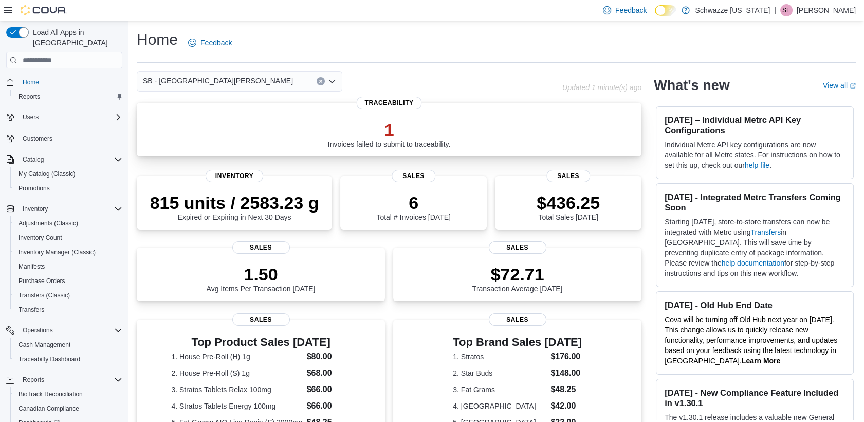 This screenshot has height=422, width=864. I want to click on button: Traceabilty Dashboard, so click(68, 359).